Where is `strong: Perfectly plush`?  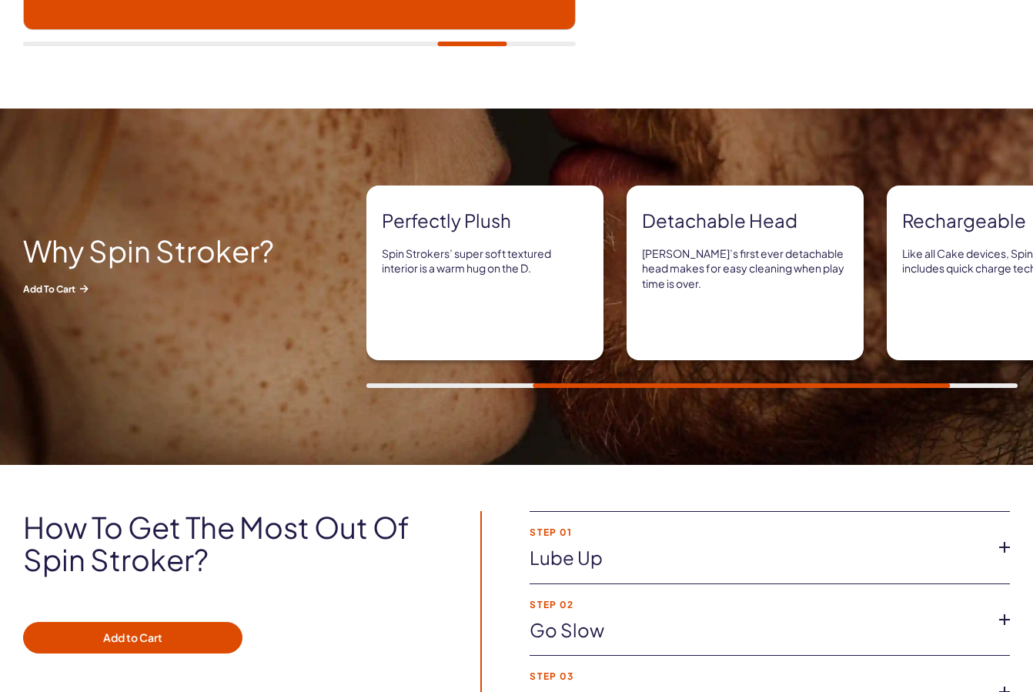 strong: Perfectly plush is located at coordinates (485, 221).